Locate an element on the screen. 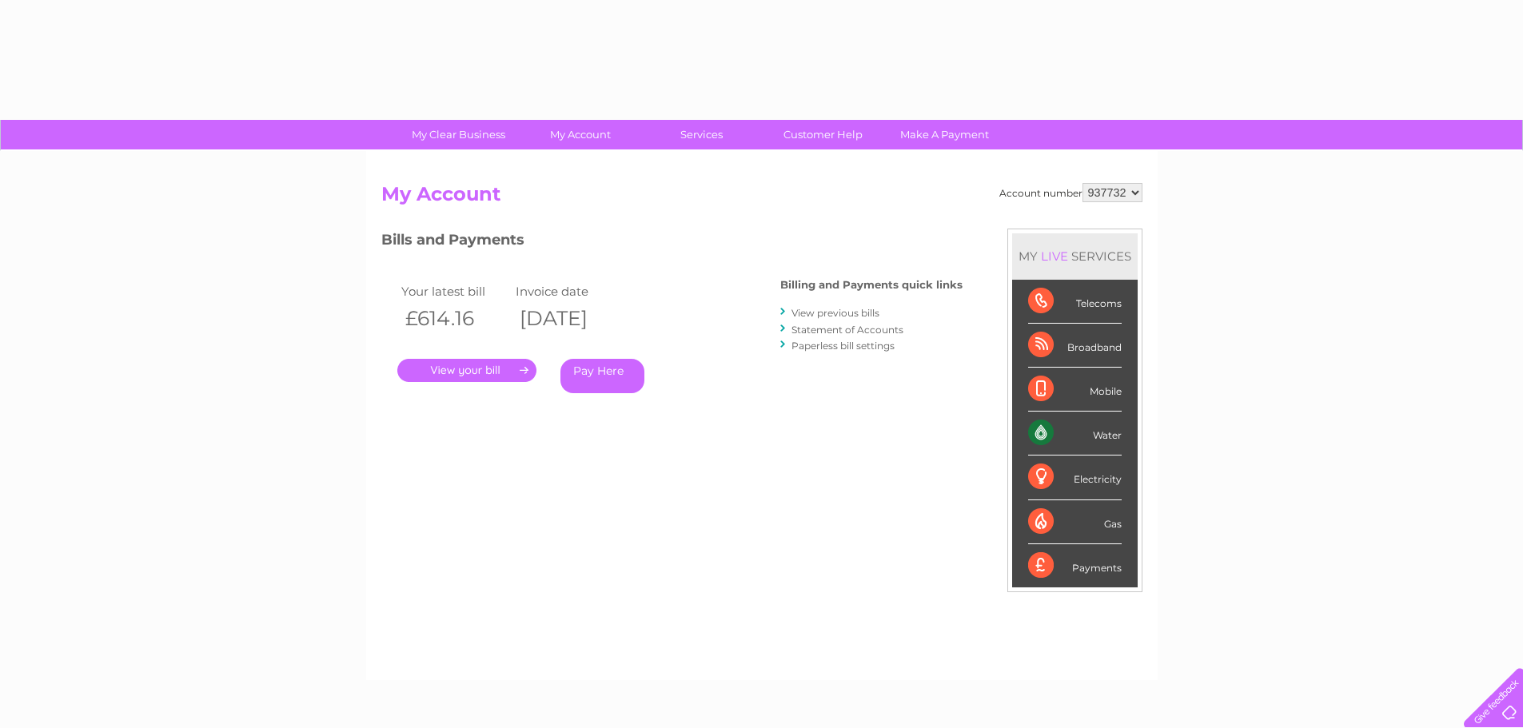 The image size is (1523, 728). a: Services is located at coordinates (701, 134).